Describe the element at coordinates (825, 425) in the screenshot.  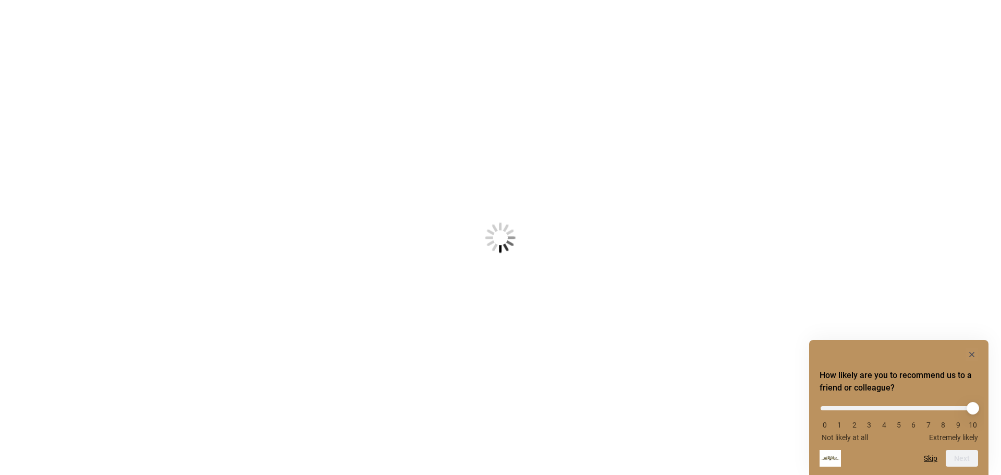
I see `li: 0` at that location.